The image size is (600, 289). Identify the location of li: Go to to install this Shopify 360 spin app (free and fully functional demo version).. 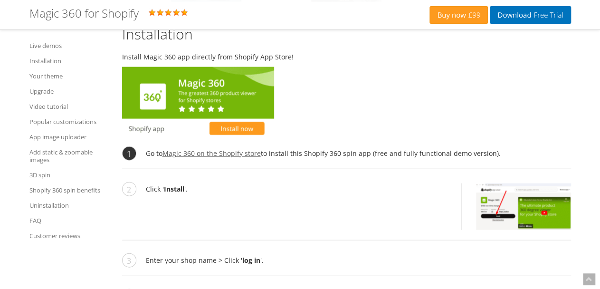
(346, 158).